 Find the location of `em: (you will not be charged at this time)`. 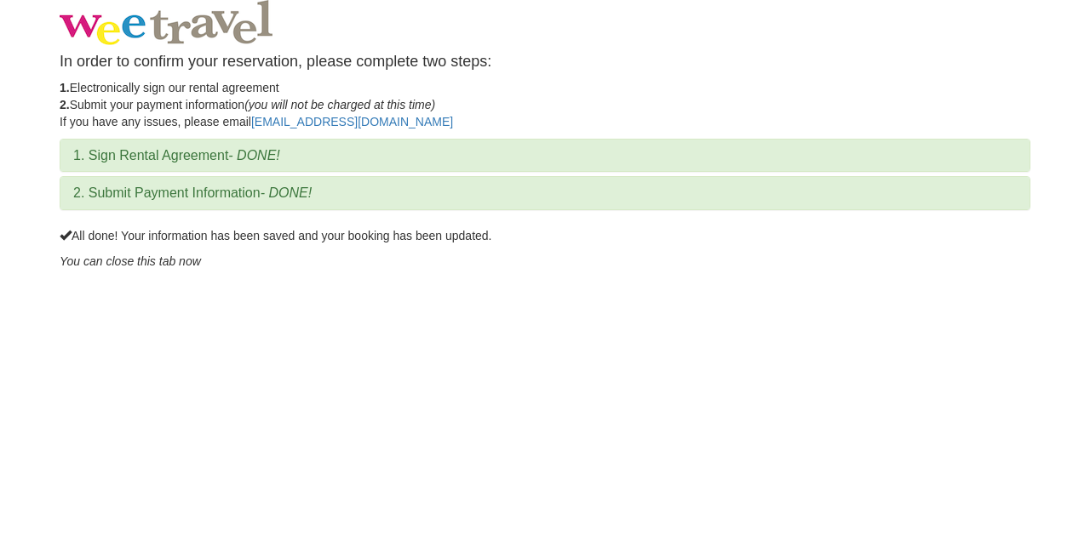

em: (you will not be charged at this time) is located at coordinates (340, 105).